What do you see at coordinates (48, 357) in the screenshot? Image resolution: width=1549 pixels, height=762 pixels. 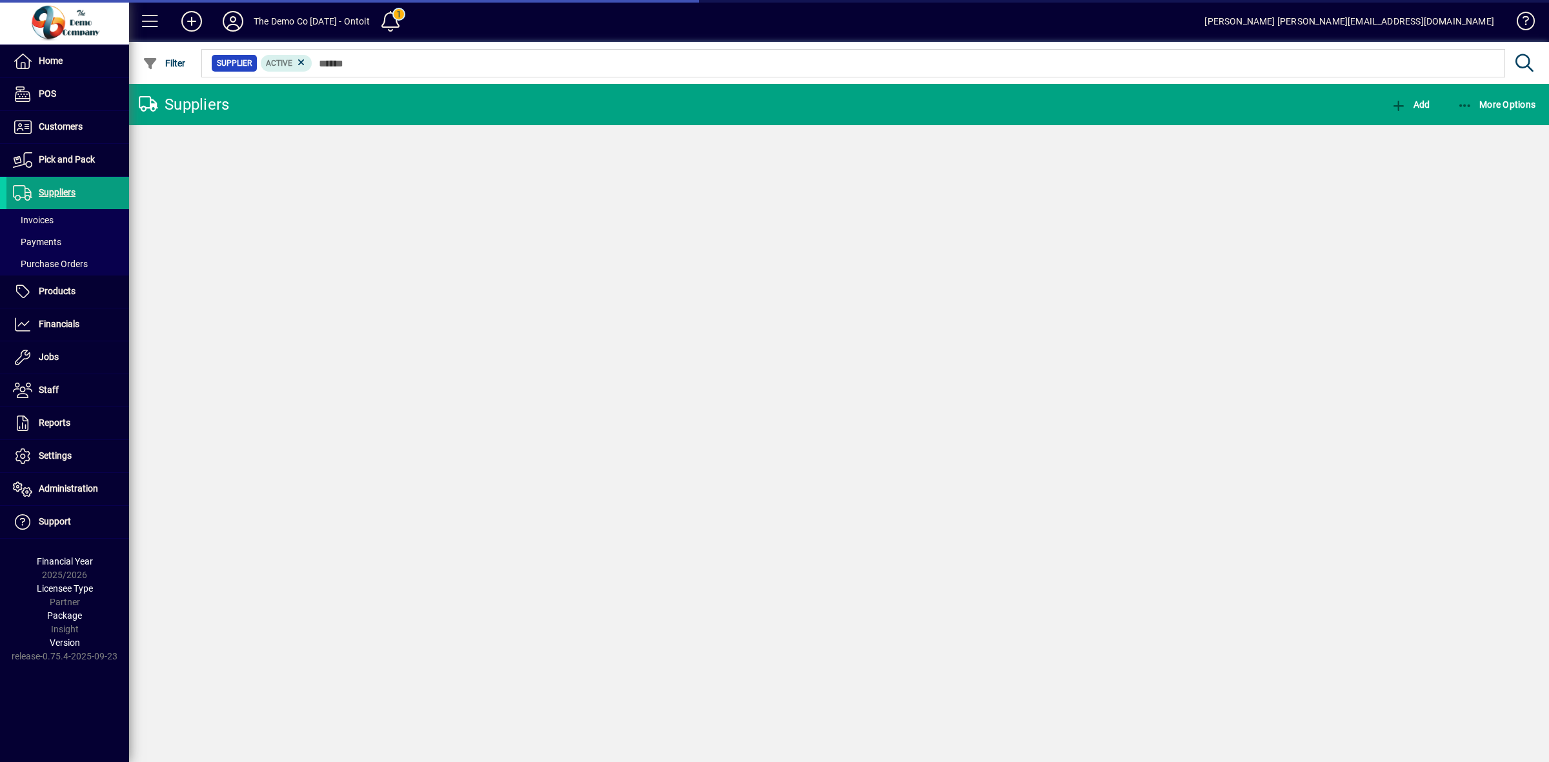 I see `span: Jobs` at bounding box center [48, 357].